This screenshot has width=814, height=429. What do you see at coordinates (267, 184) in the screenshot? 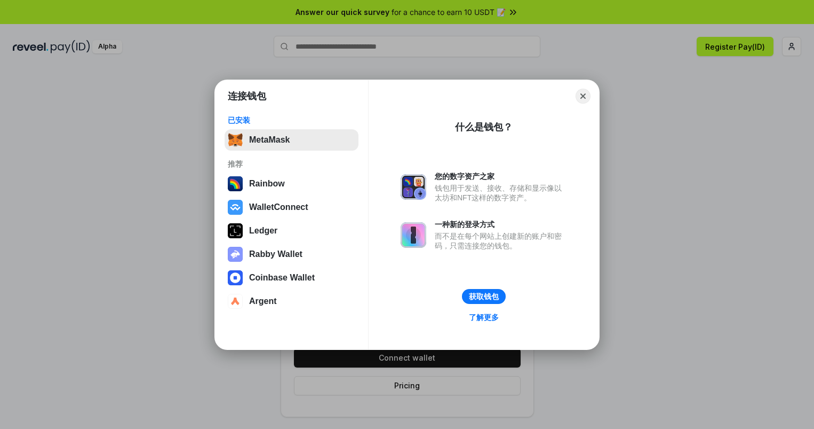
I see `div: Rainbow` at bounding box center [267, 184].